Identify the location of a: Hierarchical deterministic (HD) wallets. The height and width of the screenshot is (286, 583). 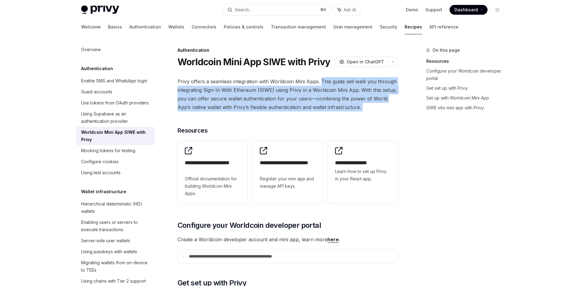
(115, 208).